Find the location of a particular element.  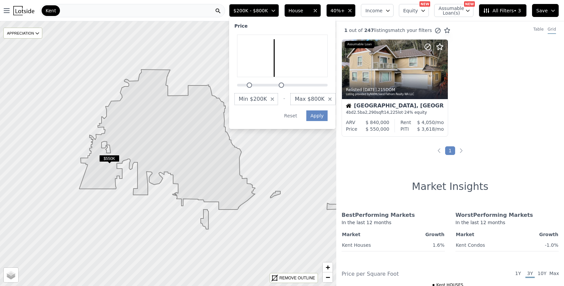

span: House is located at coordinates (299, 11).